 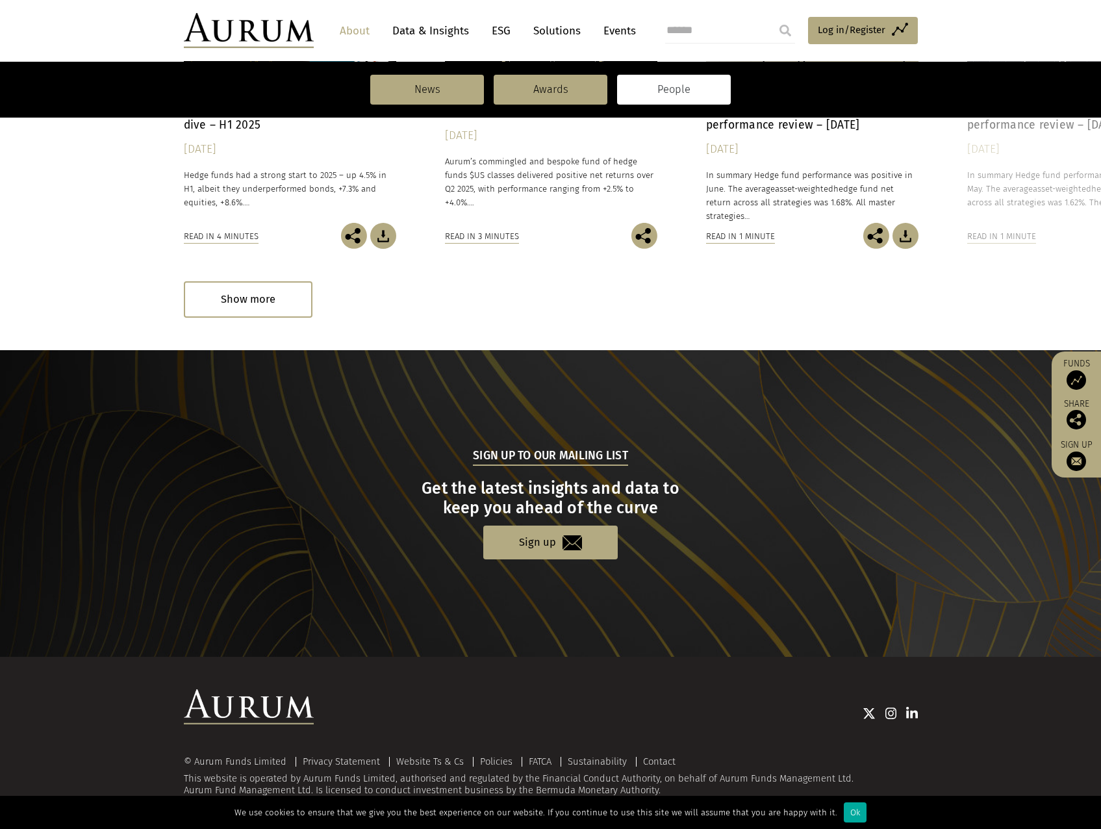 What do you see at coordinates (249, 31) in the screenshot?
I see `img: Aurum` at bounding box center [249, 31].